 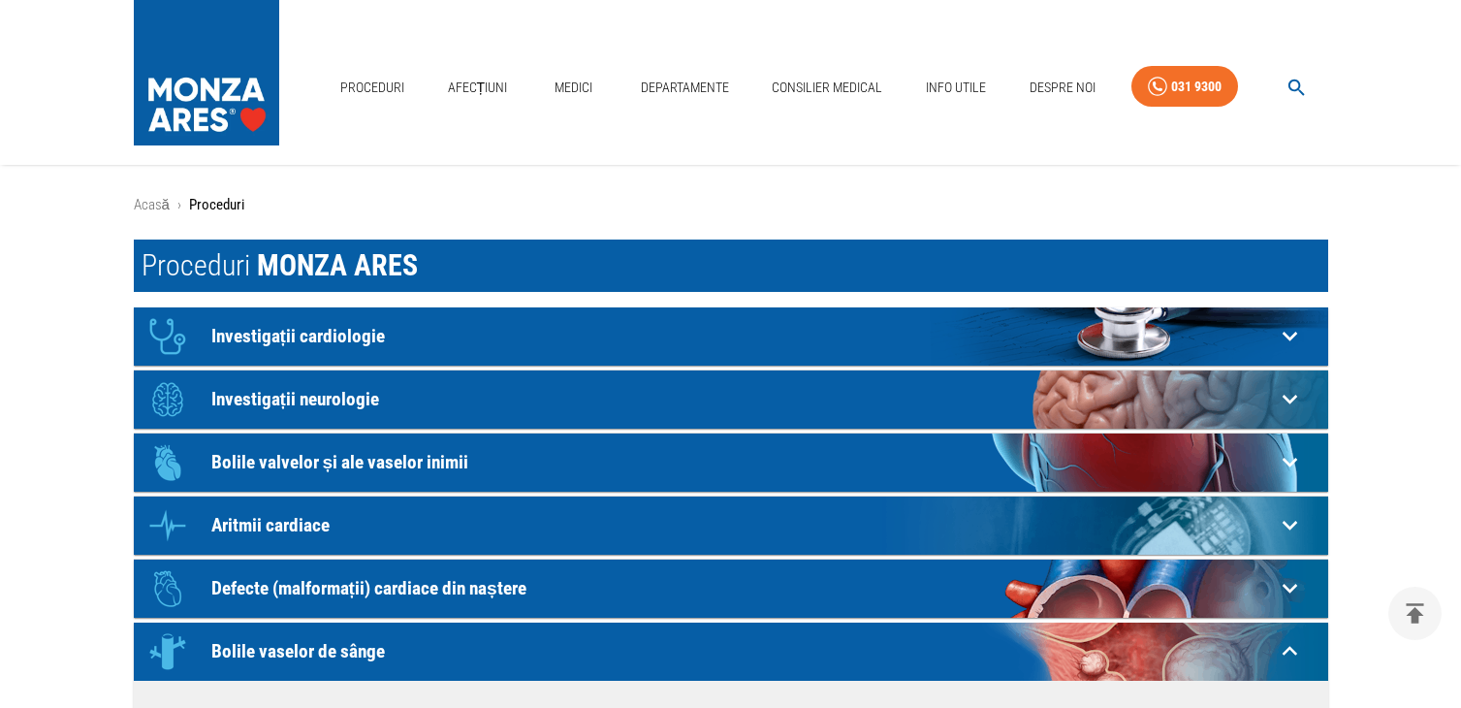 What do you see at coordinates (1185, 86) in the screenshot?
I see `a: 031 9300` at bounding box center [1185, 86].